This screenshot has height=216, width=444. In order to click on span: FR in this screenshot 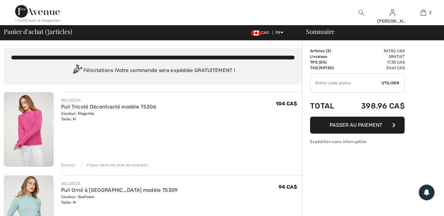, I will do `click(279, 33)`.